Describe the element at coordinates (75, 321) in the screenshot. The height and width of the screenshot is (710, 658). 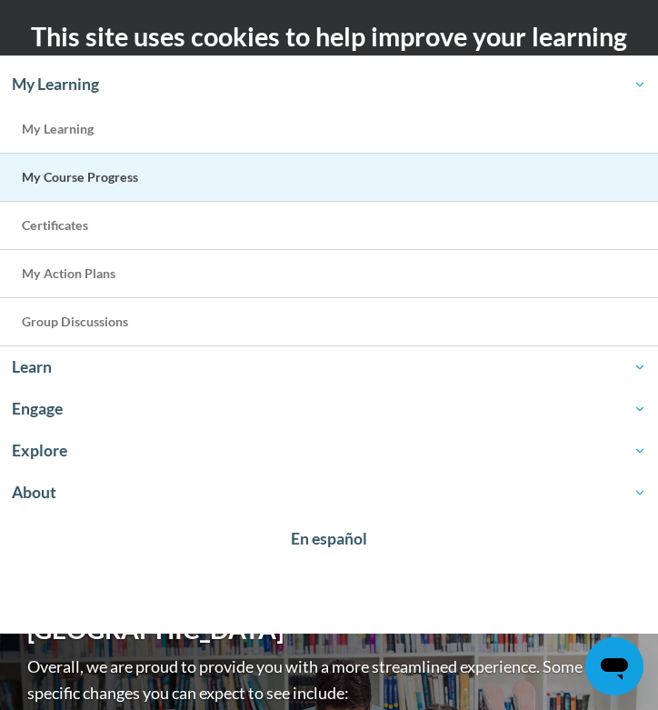
I see `span: Group Discussions` at that location.